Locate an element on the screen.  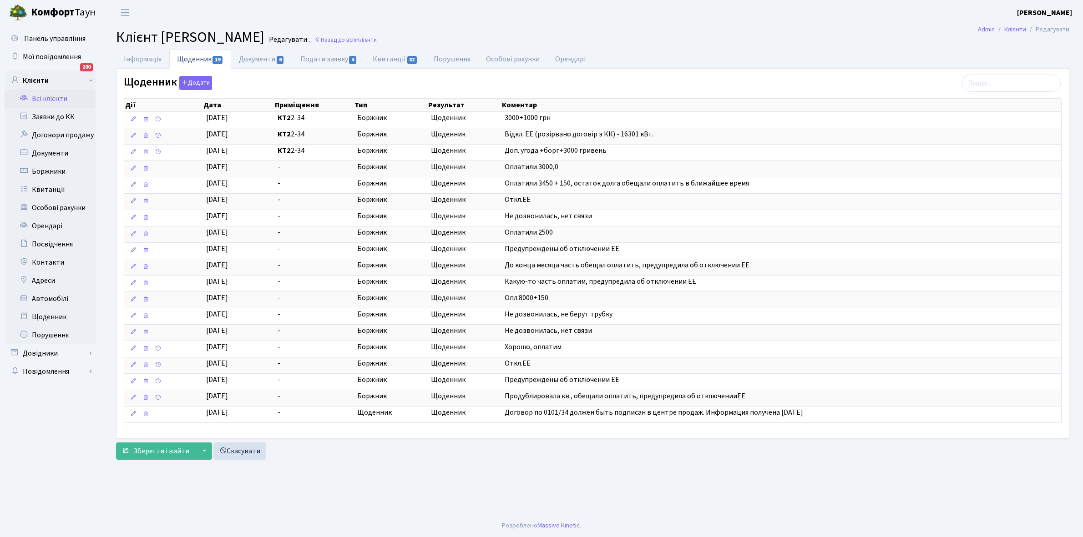
span: Зберегти і вийти is located at coordinates (161, 451).